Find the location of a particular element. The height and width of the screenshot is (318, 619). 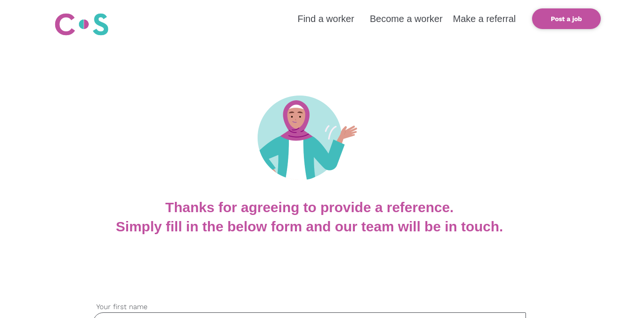

label: Your first name is located at coordinates (310, 306).